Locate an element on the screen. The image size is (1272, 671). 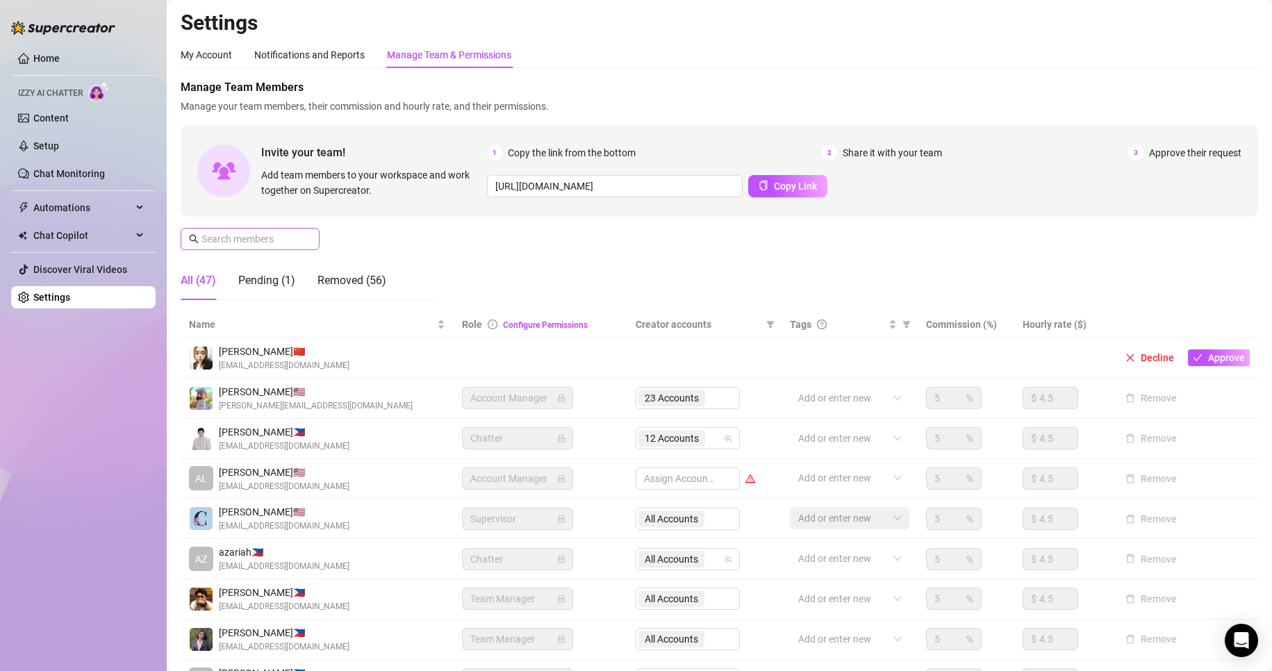
span: Approve is located at coordinates (1226, 358).